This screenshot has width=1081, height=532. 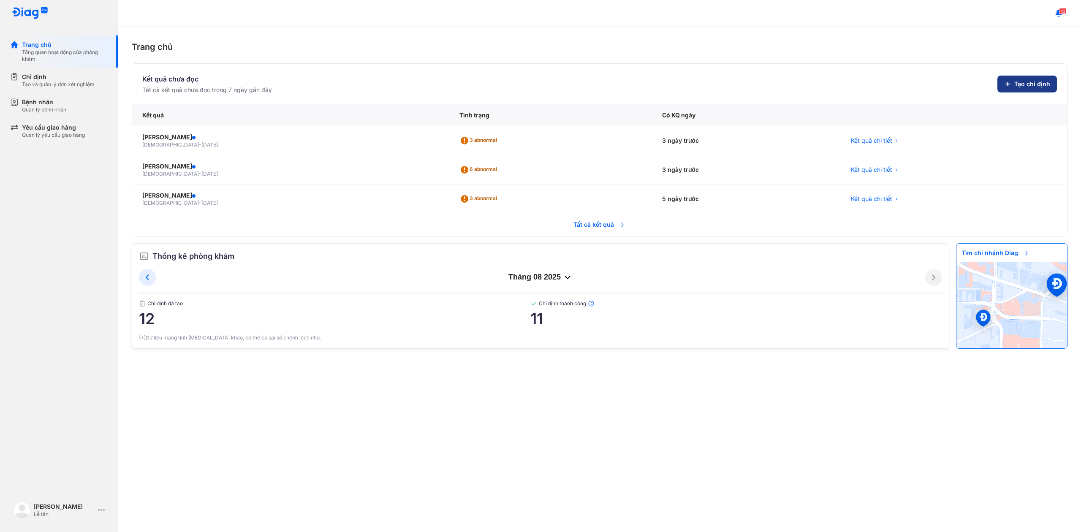 What do you see at coordinates (142, 304) in the screenshot?
I see `img: document.50c4cfd0.svg` at bounding box center [142, 304].